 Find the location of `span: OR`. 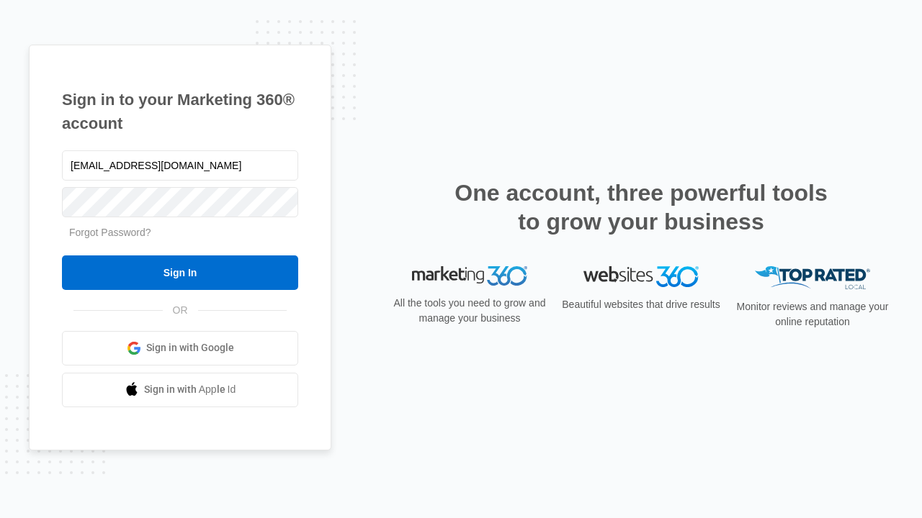

span: OR is located at coordinates (180, 310).